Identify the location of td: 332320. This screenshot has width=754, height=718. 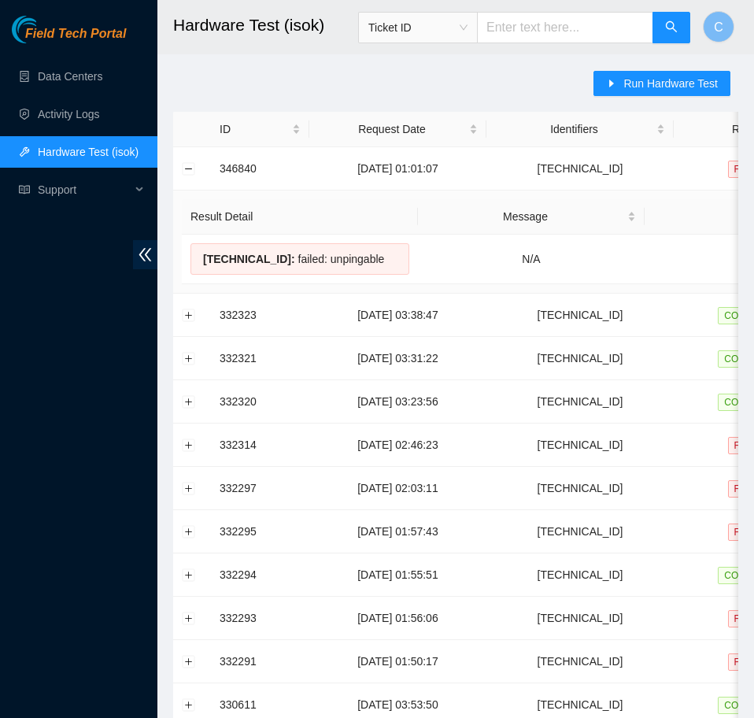
(260, 401).